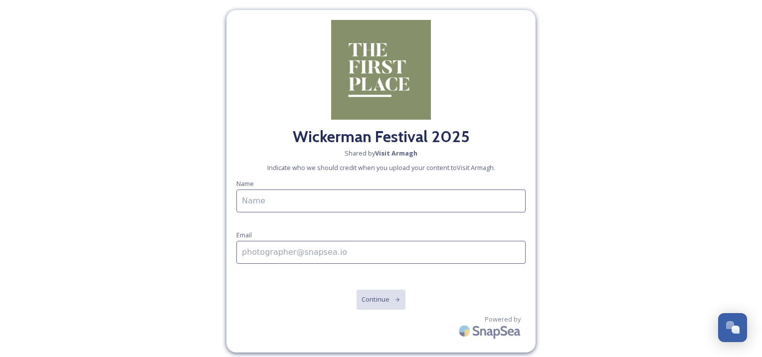  Describe the element at coordinates (381, 299) in the screenshot. I see `button: Continue` at that location.